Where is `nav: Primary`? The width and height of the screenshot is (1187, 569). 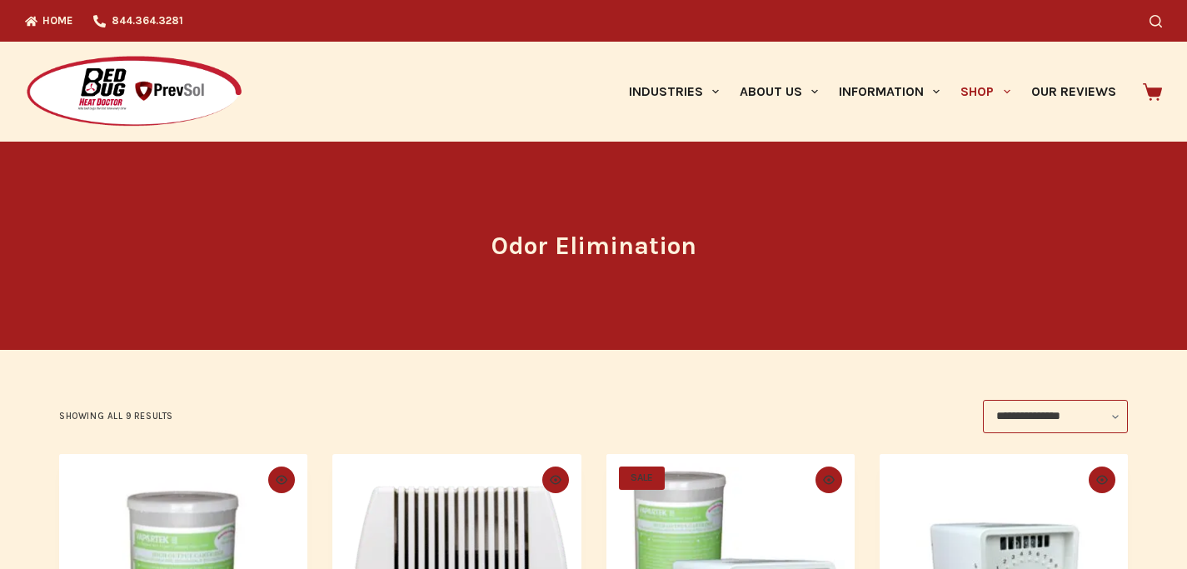 nav: Primary is located at coordinates (872, 92).